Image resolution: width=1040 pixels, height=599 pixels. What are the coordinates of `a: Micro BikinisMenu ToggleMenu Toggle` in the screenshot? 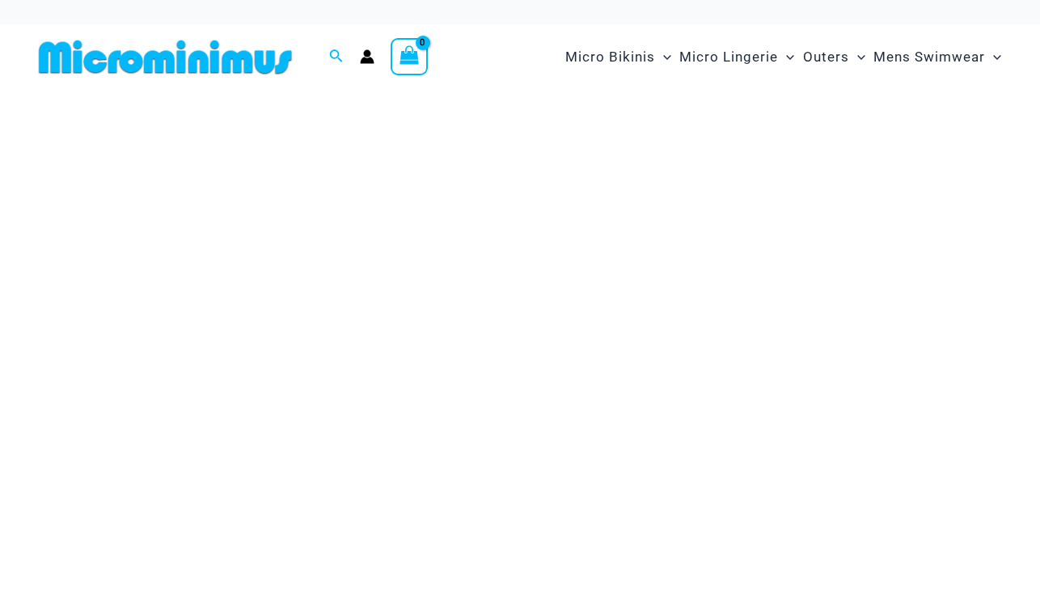 It's located at (618, 57).